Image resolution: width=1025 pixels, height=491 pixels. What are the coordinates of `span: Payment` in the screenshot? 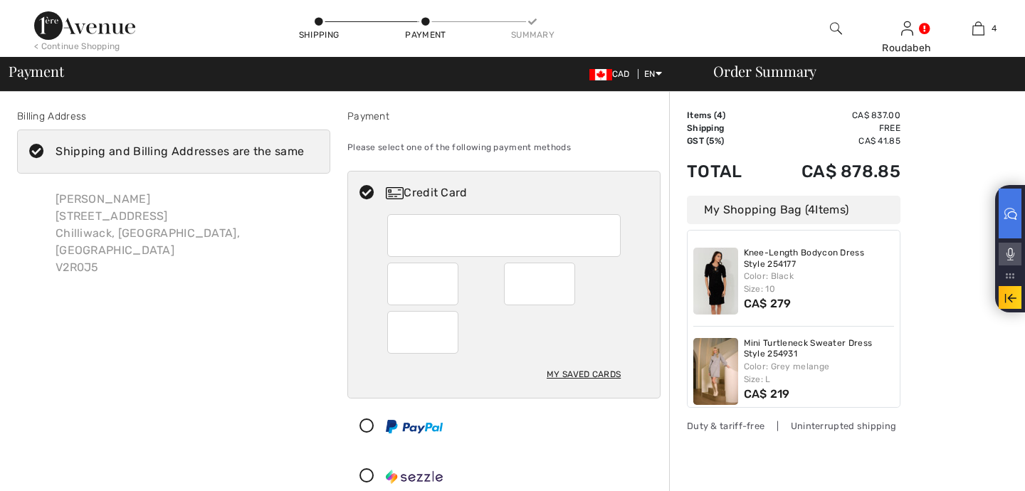 It's located at (36, 71).